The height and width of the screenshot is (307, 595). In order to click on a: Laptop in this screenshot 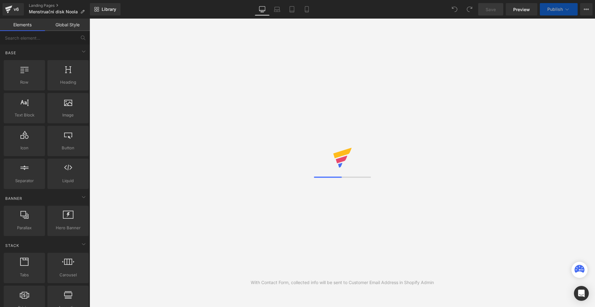, I will do `click(277, 9)`.